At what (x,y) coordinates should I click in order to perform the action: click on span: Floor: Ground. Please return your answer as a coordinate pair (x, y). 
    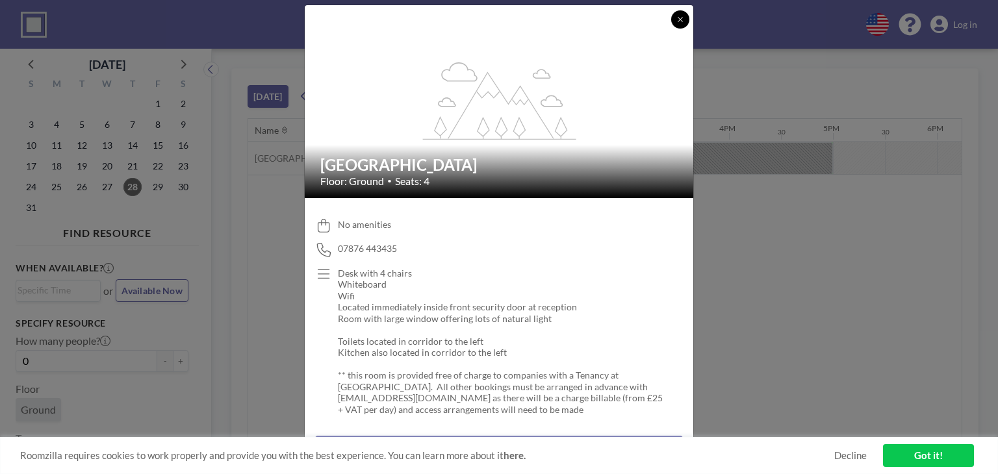
    Looking at the image, I should click on (352, 181).